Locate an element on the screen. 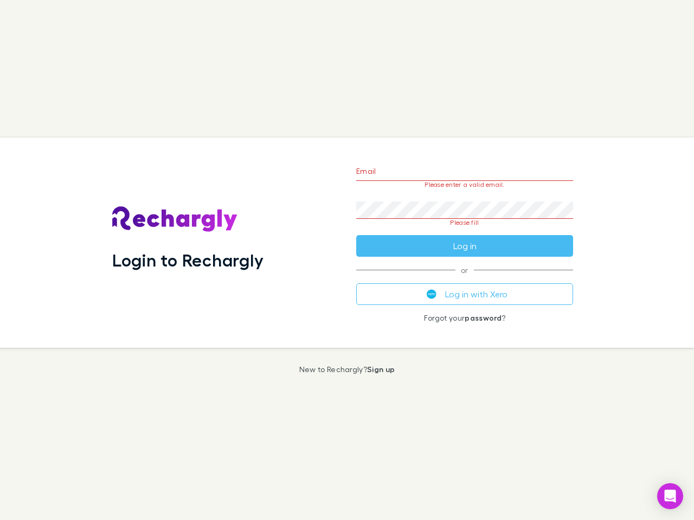 The height and width of the screenshot is (520, 694). img: Rechargly's Logo is located at coordinates (175, 220).